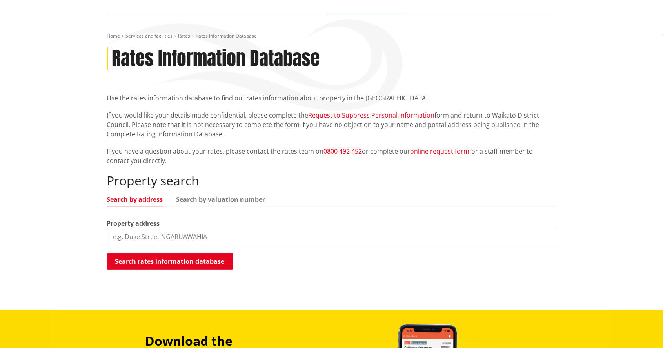 This screenshot has height=348, width=663. I want to click on p: Use the rates information database to find out rates information about property in the [GEOGRAPHI..., so click(332, 98).